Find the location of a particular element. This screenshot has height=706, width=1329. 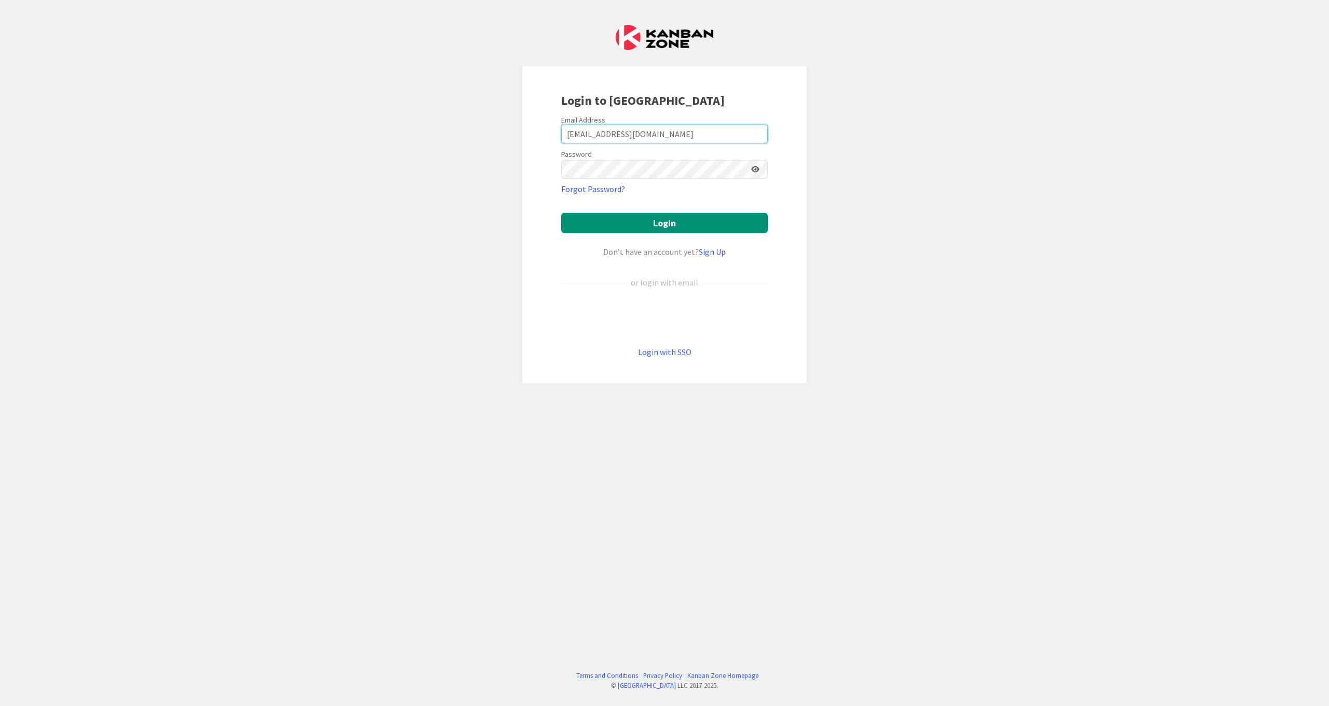

a: Terms and Conditions is located at coordinates (607, 675).